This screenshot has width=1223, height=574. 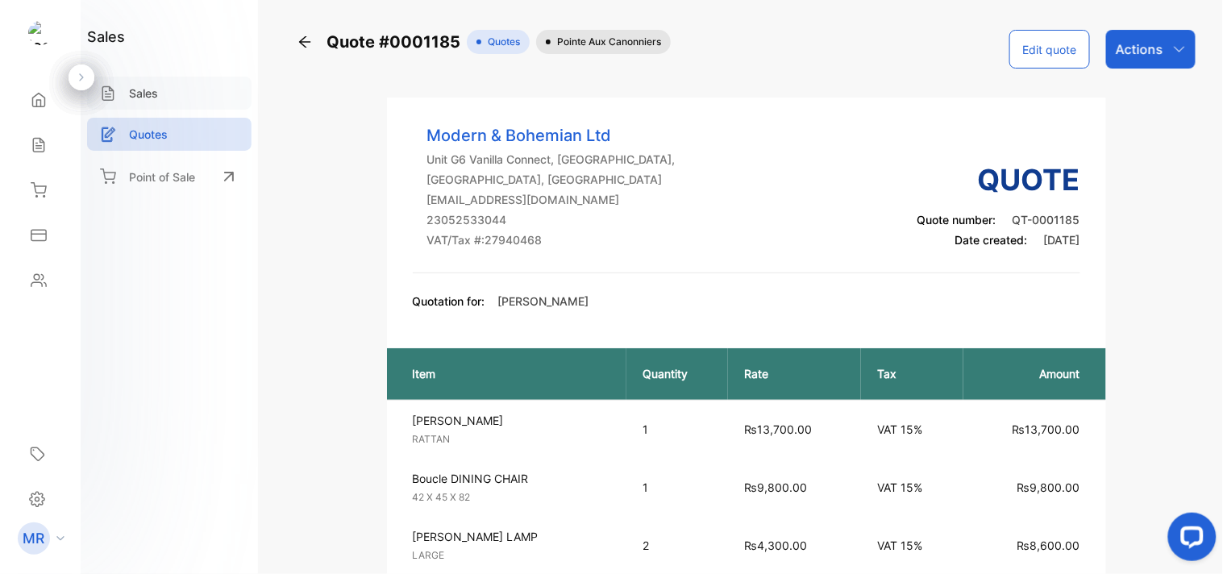 I want to click on p: Quotation for:, so click(x=449, y=301).